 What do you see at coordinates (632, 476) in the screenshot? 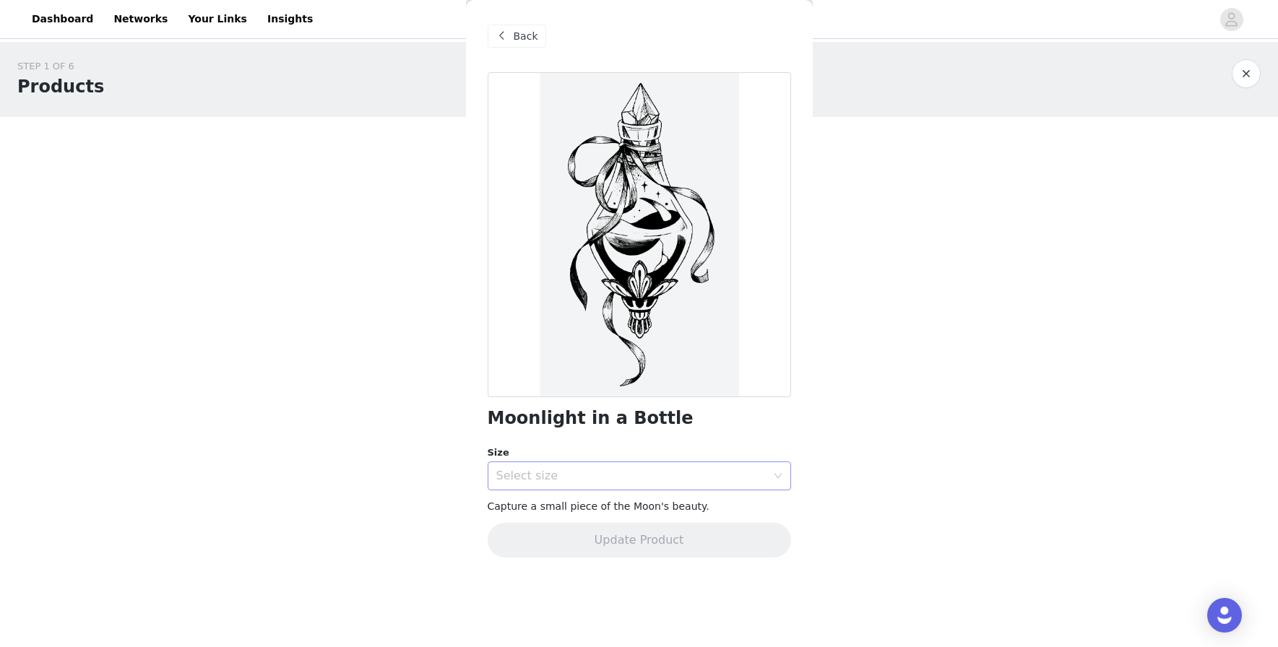
I see `div: Select size` at bounding box center [632, 476].